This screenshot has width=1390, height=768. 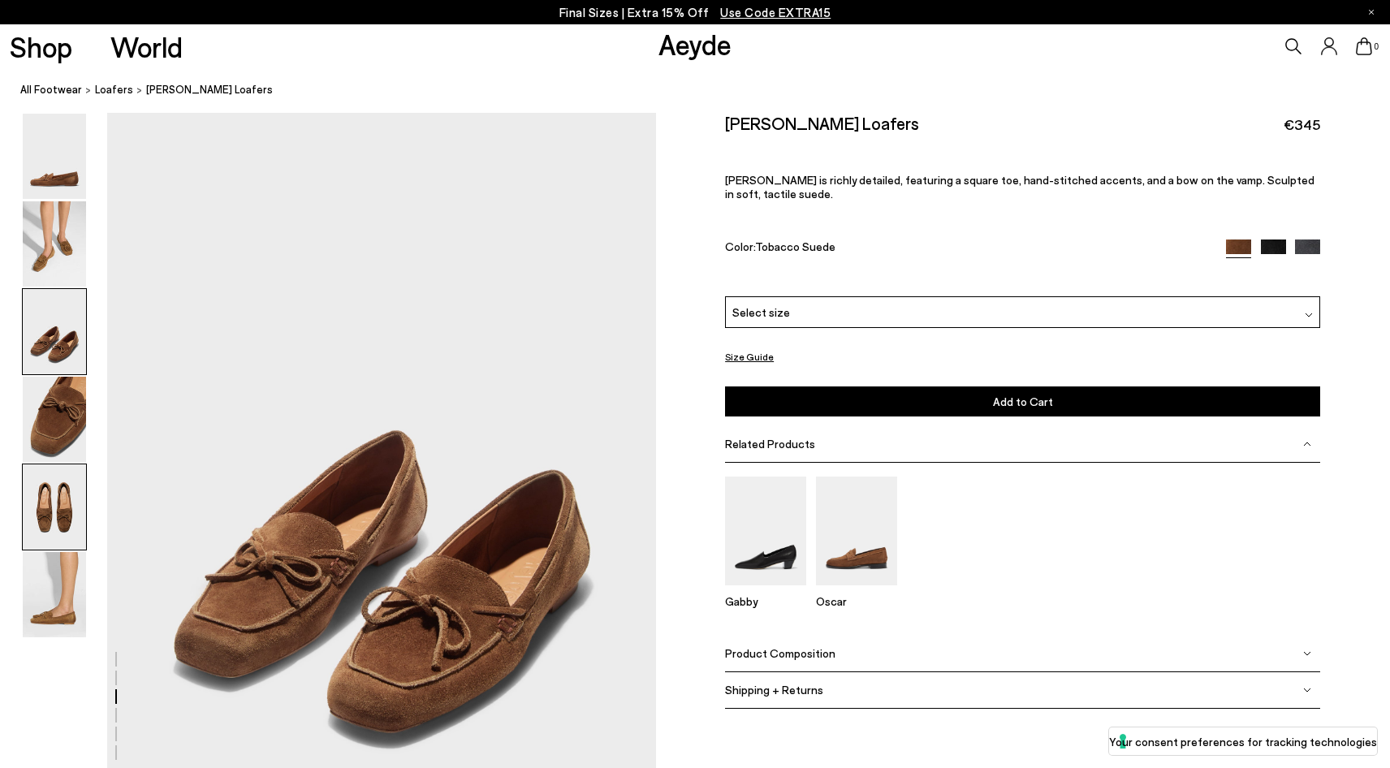 I want to click on img: Jasper Moccasin Loafers - Image 4, so click(x=54, y=419).